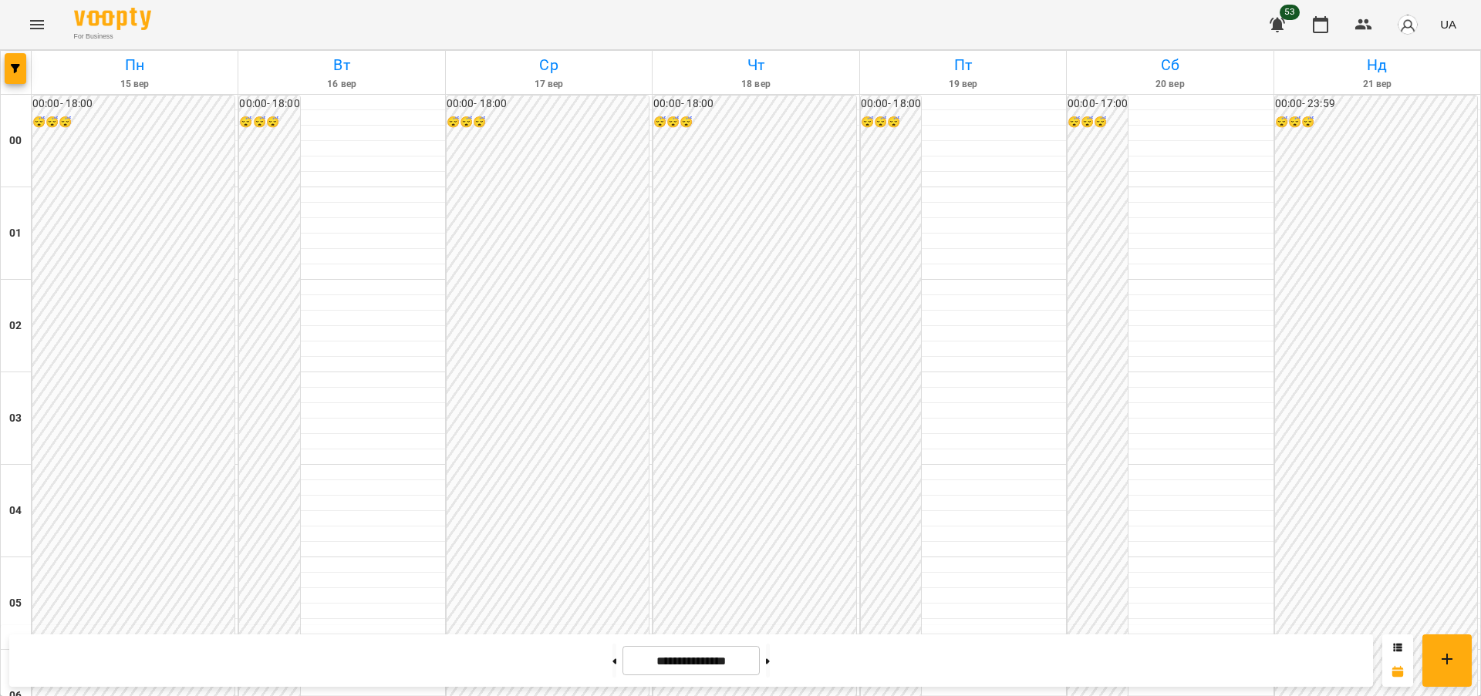  Describe the element at coordinates (15, 604) in the screenshot. I see `h6: 05` at that location.